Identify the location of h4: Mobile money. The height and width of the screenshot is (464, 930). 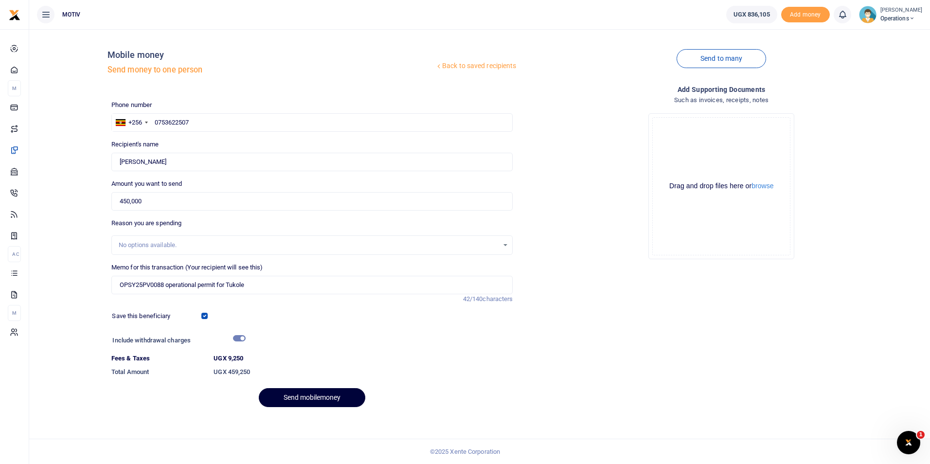
(271, 55).